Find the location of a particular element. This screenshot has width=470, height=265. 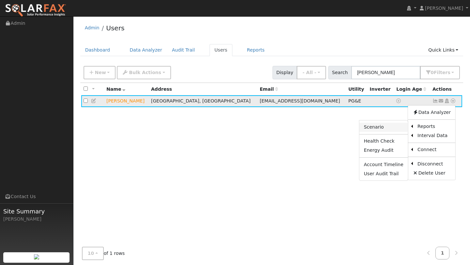

button: - All - is located at coordinates (312, 72).